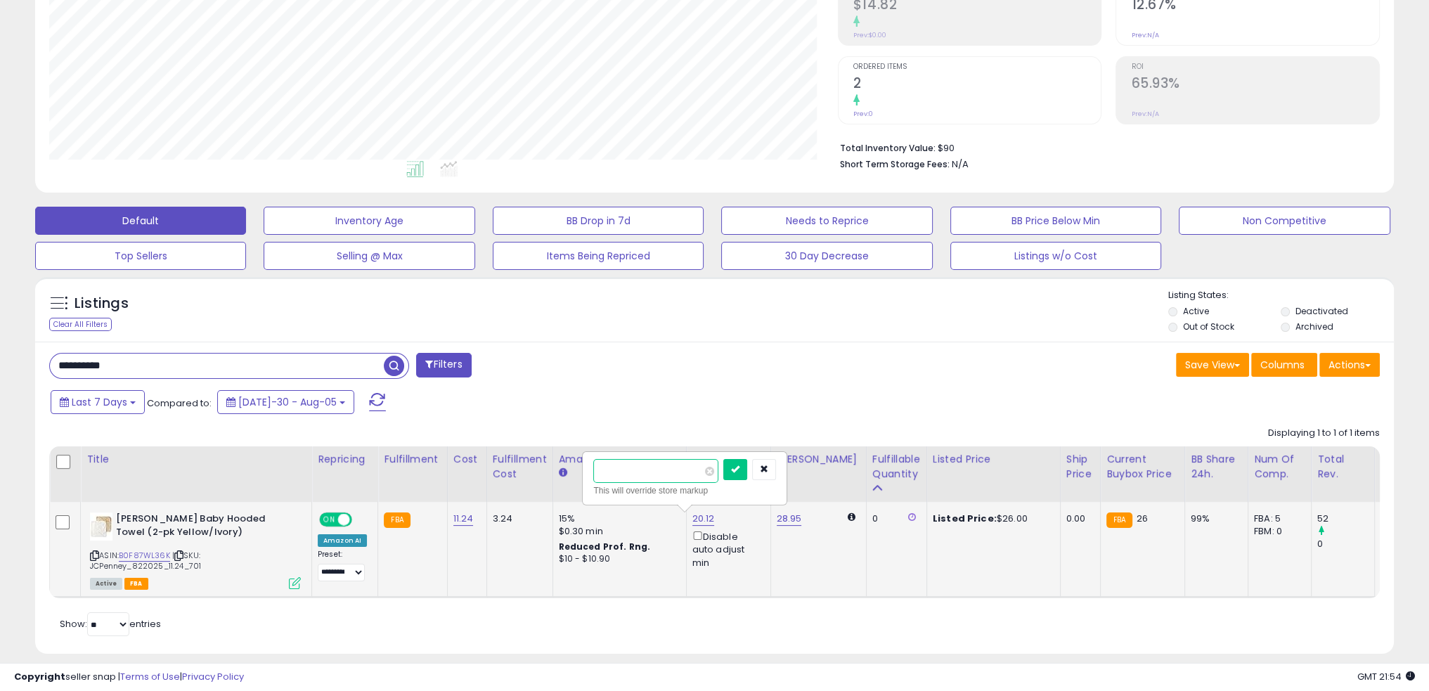 Image resolution: width=1429 pixels, height=691 pixels. I want to click on span: Compared to:, so click(179, 403).